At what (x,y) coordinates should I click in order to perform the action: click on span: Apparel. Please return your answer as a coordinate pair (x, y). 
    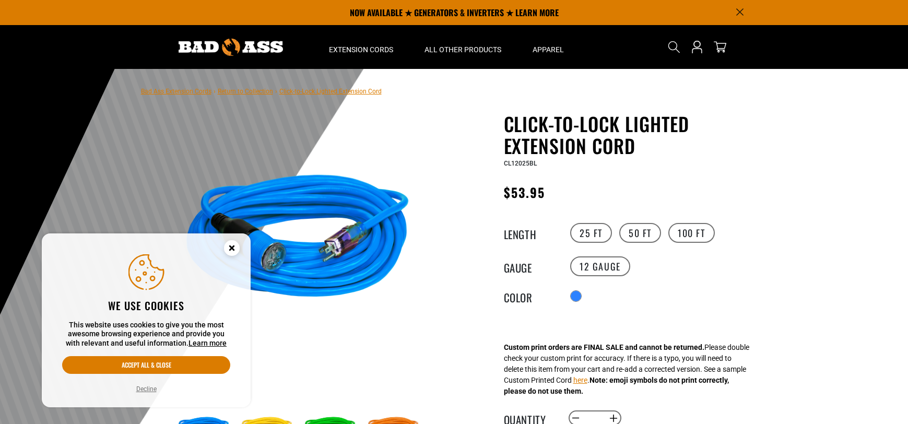
    Looking at the image, I should click on (548, 50).